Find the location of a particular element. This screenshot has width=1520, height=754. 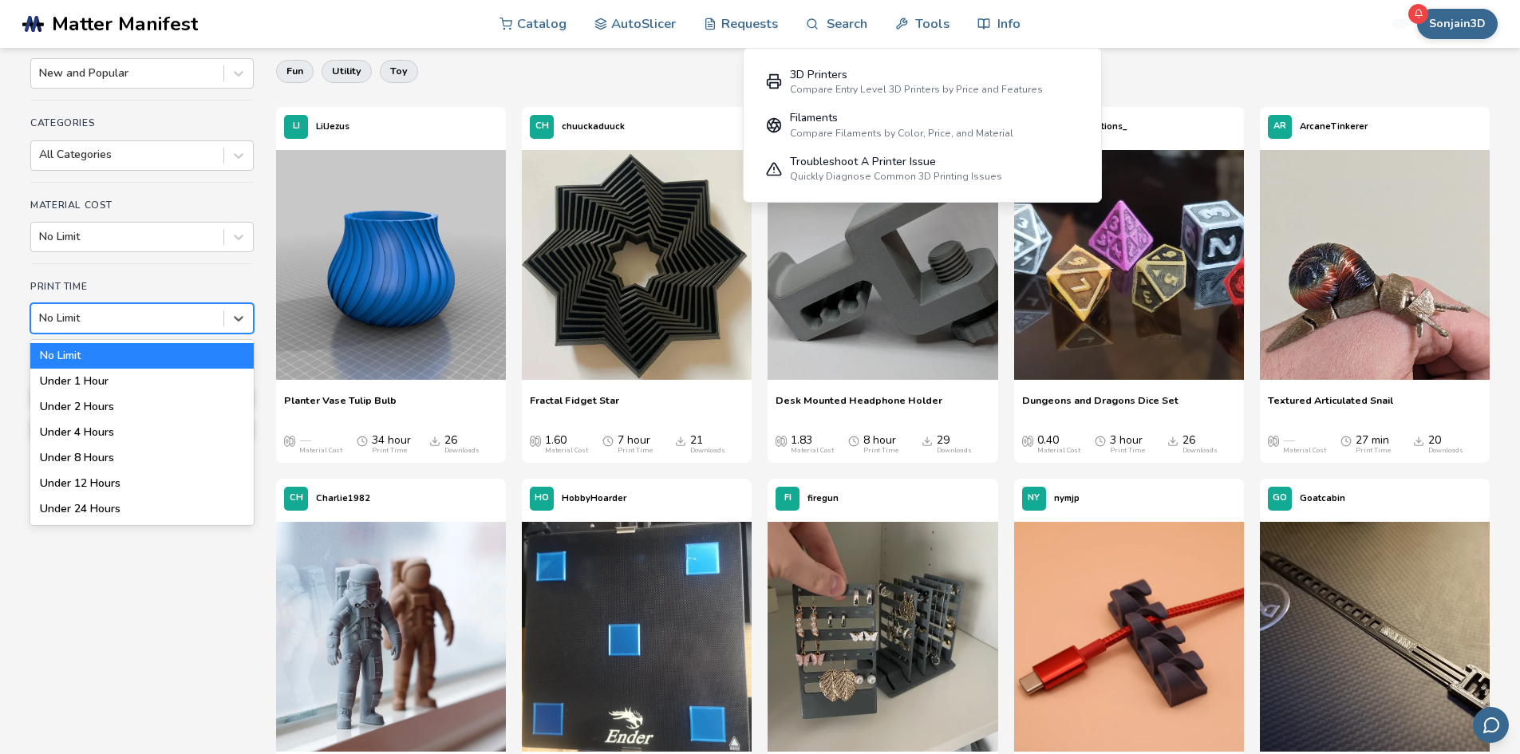

h4: Print Time is located at coordinates (142, 286).